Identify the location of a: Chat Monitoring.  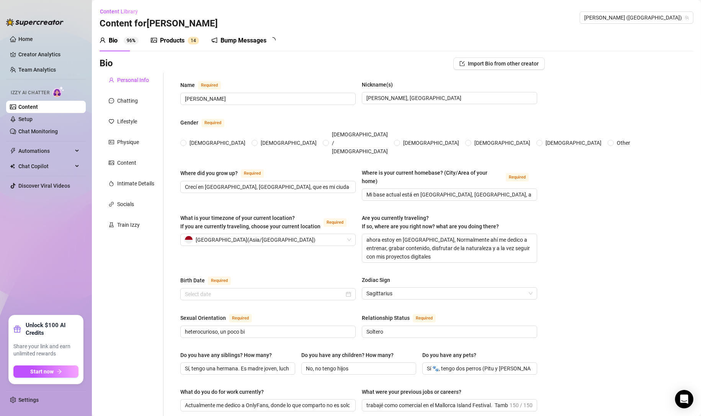
(38, 131).